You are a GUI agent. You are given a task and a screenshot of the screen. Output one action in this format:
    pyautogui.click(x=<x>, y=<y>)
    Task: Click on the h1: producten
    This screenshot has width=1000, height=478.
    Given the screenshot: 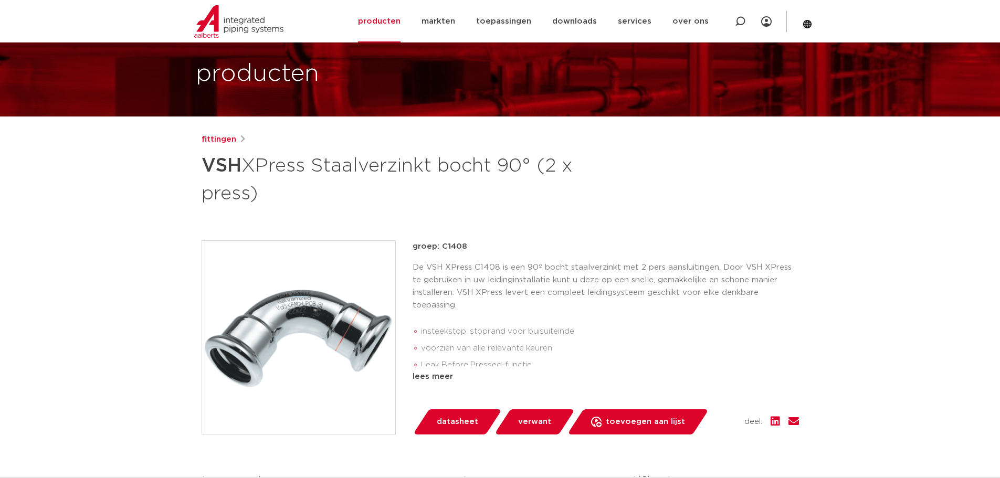 What is the action you would take?
    pyautogui.click(x=257, y=74)
    